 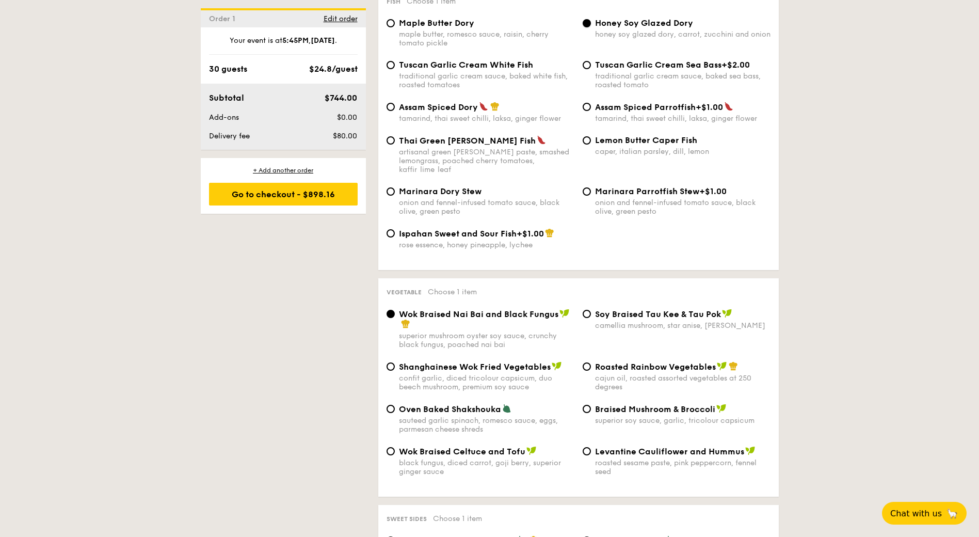 I want to click on span: Edit order, so click(x=341, y=19).